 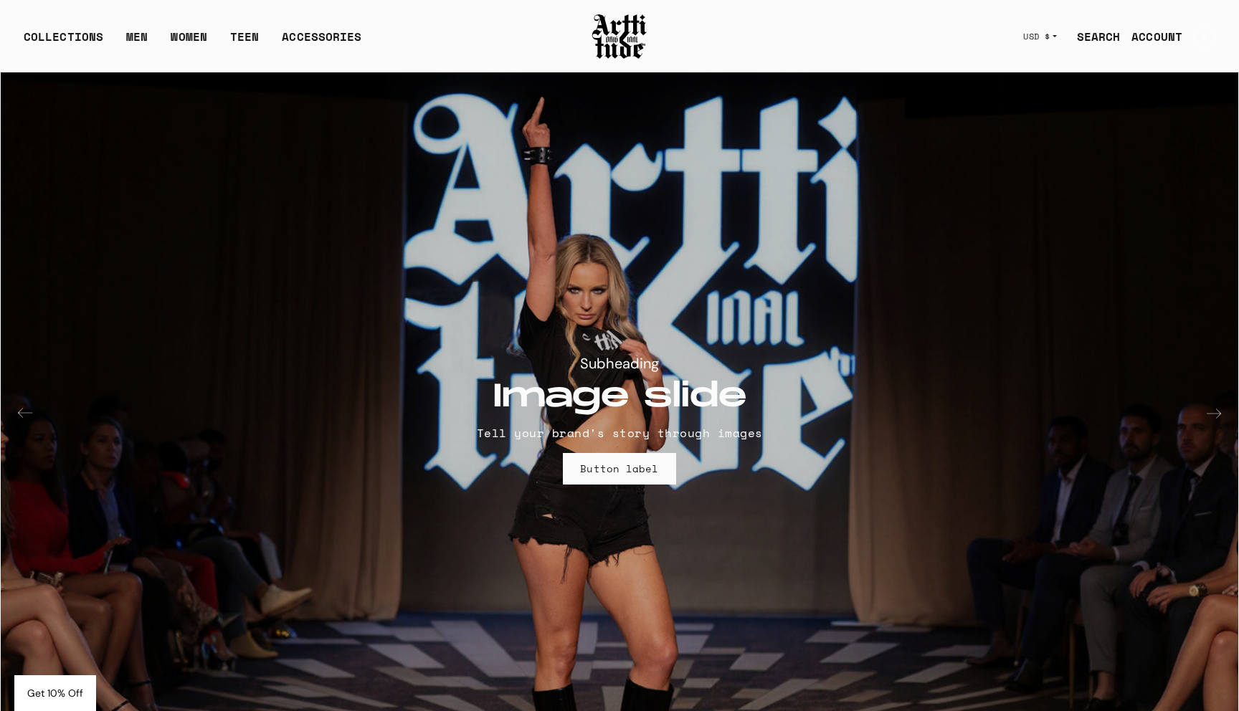 What do you see at coordinates (1151, 37) in the screenshot?
I see `a: ACCOUNT` at bounding box center [1151, 37].